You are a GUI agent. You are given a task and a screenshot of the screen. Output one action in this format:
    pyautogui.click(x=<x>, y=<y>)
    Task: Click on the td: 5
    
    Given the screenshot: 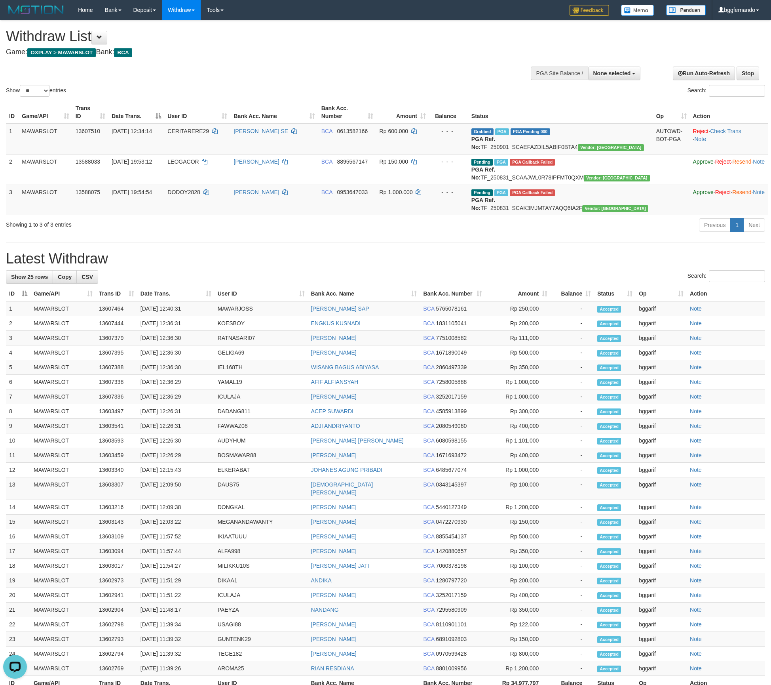 What is the action you would take?
    pyautogui.click(x=18, y=367)
    